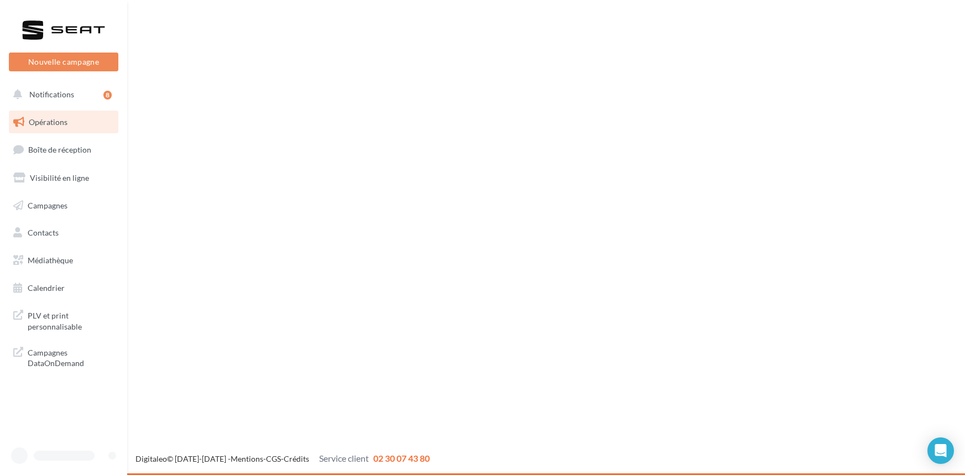 Image resolution: width=965 pixels, height=475 pixels. What do you see at coordinates (50, 260) in the screenshot?
I see `span: Médiathèque` at bounding box center [50, 260].